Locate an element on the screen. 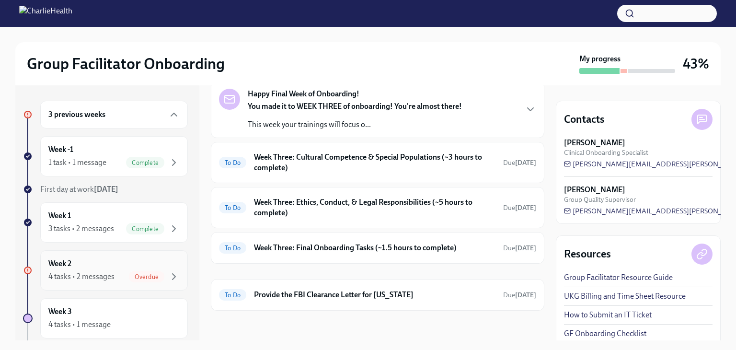 This screenshot has height=350, width=736. a: UKG Billing and Time Sheet Resource is located at coordinates (625, 296).